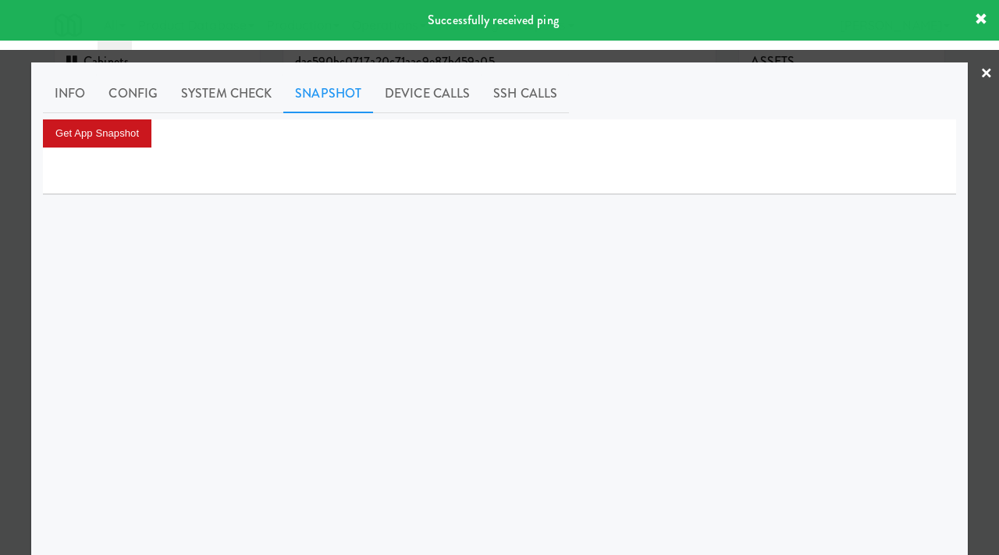 The width and height of the screenshot is (999, 555). I want to click on a: Device Calls, so click(427, 94).